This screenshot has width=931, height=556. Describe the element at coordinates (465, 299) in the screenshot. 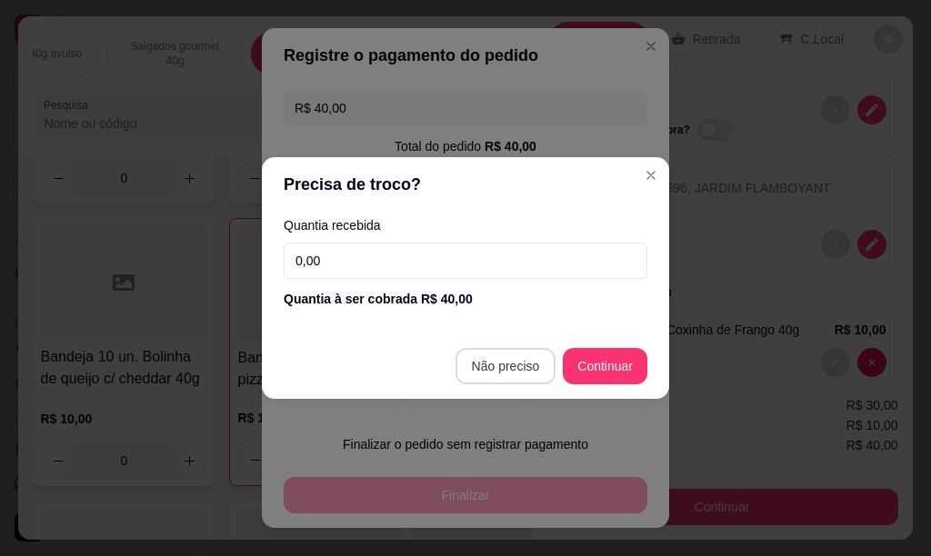

I see `div: Quantia à ser cobrada R$ 40,00` at that location.